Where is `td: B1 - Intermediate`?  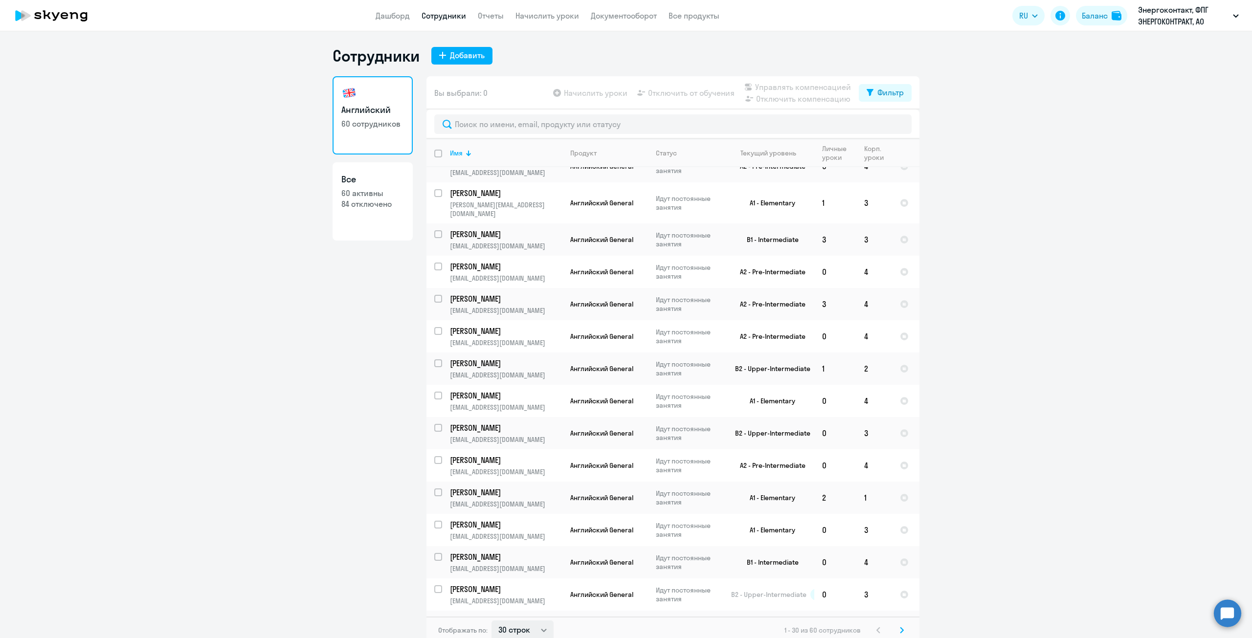 td: B1 - Intermediate is located at coordinates (769, 562).